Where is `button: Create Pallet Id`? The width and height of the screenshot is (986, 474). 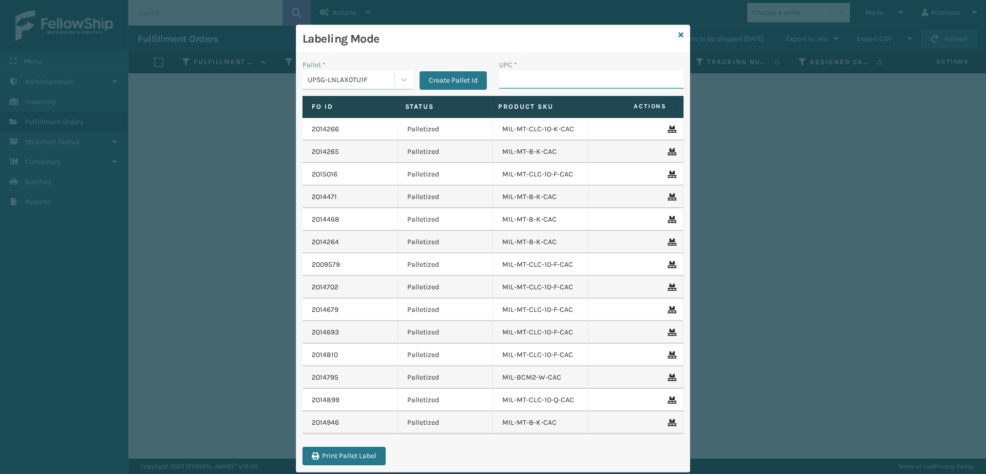 button: Create Pallet Id is located at coordinates (453, 81).